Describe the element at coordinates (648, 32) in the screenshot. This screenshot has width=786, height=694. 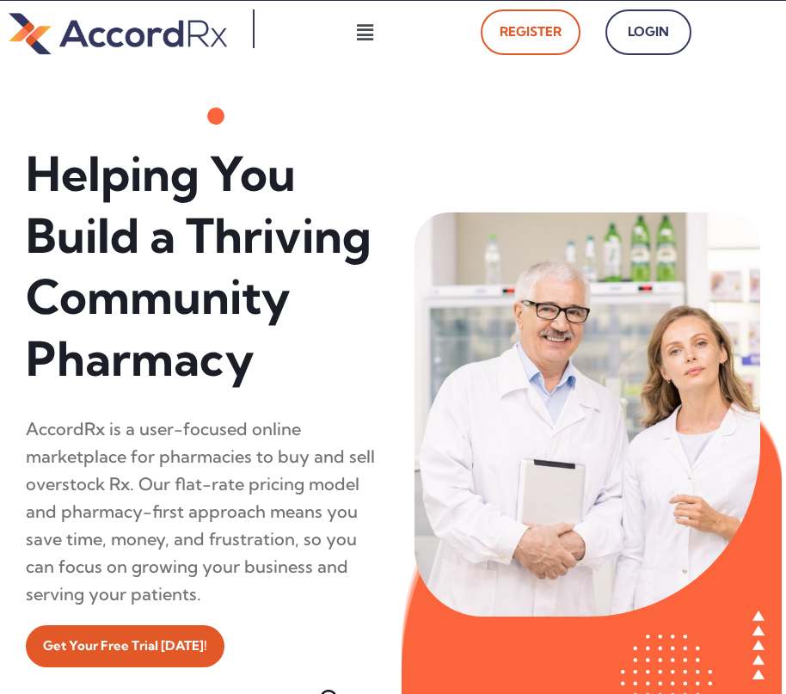
I see `span: Login` at that location.